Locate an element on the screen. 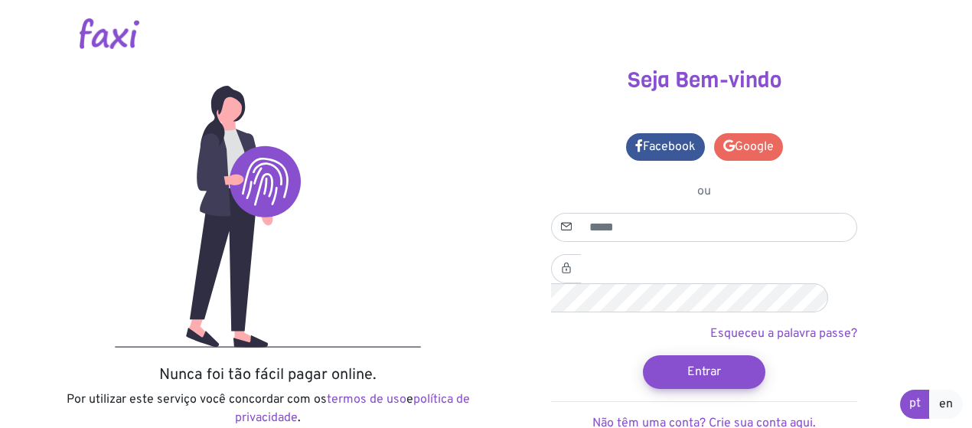 This screenshot has width=972, height=428. a: Google is located at coordinates (748, 147).